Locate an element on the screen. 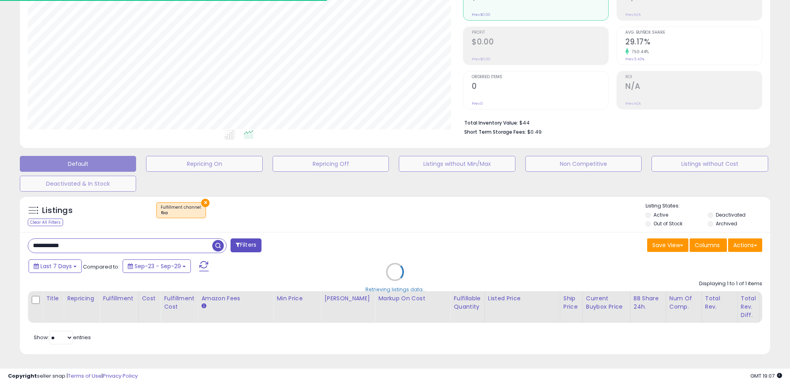 Image resolution: width=790 pixels, height=384 pixels. span: ROI is located at coordinates (693, 77).